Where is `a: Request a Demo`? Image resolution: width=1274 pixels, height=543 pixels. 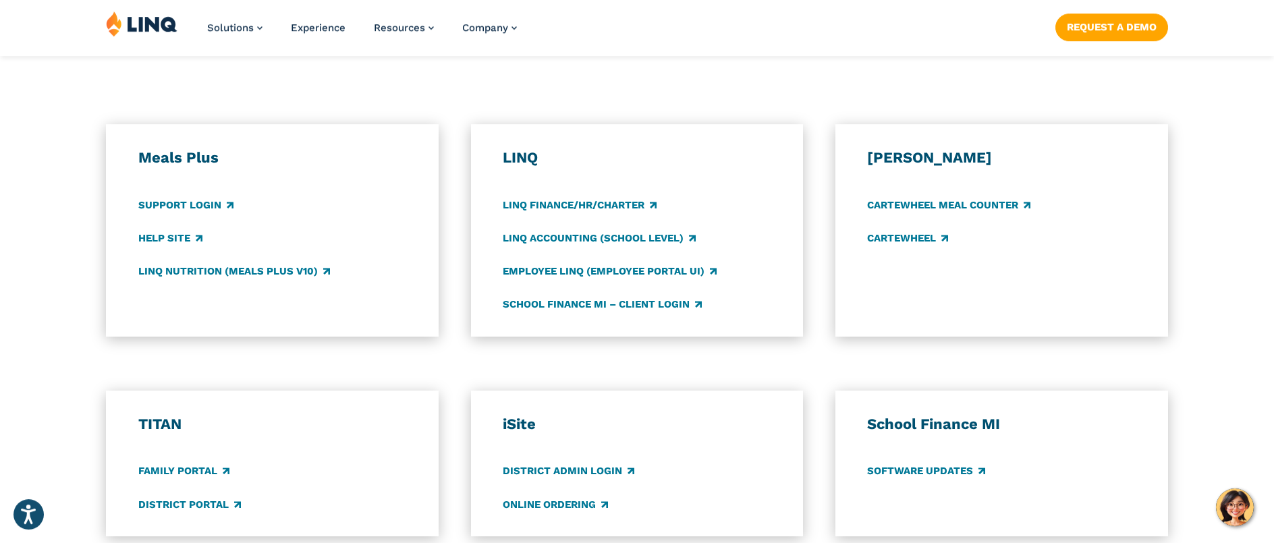 a: Request a Demo is located at coordinates (1112, 27).